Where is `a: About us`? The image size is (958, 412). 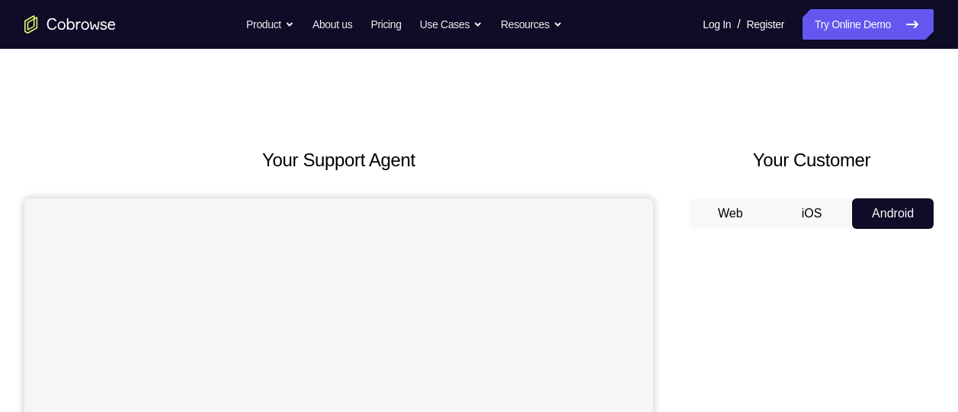 a: About us is located at coordinates (332, 24).